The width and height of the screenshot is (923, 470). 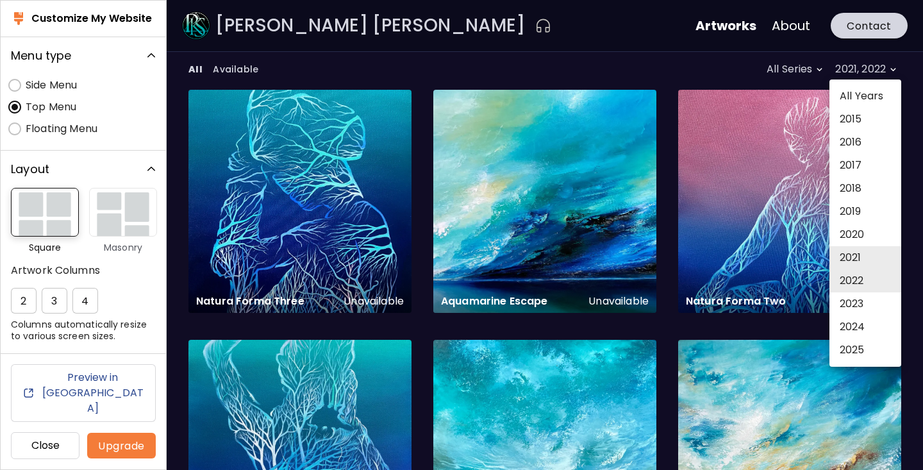 What do you see at coordinates (45, 212) in the screenshot?
I see `button: GRID` at bounding box center [45, 212].